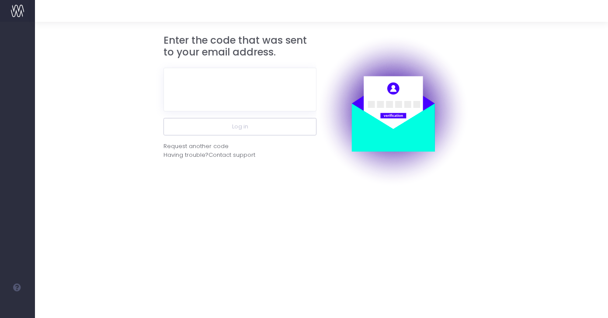  Describe the element at coordinates (240, 46) in the screenshot. I see `h3: Enter the code that was sent to your email address.` at that location.